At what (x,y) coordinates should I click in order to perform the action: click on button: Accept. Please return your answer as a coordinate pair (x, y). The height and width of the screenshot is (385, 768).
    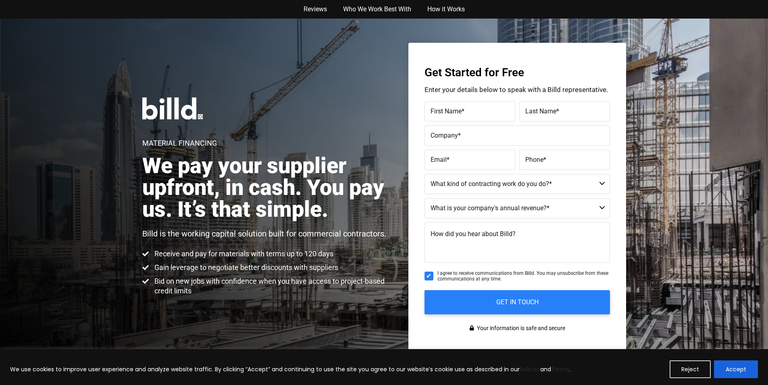
    Looking at the image, I should click on (736, 369).